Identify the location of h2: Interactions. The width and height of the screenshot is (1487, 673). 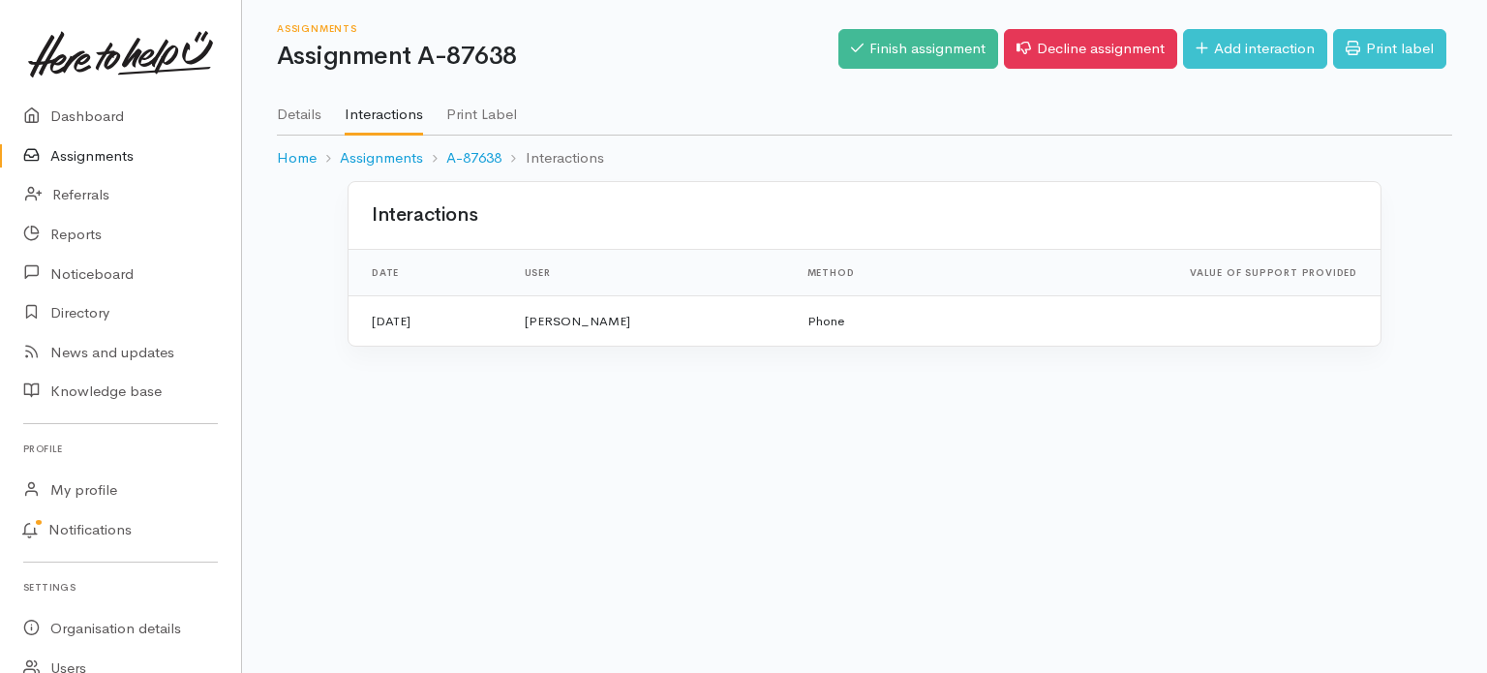
(424, 215).